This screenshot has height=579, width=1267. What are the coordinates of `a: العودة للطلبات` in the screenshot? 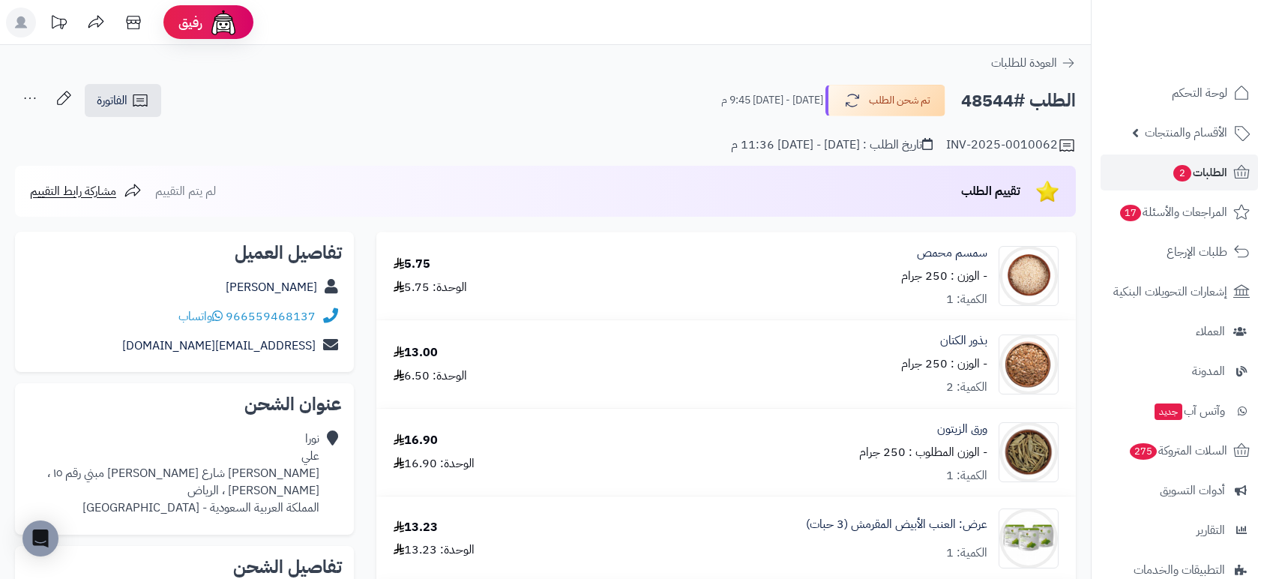 It's located at (1033, 63).